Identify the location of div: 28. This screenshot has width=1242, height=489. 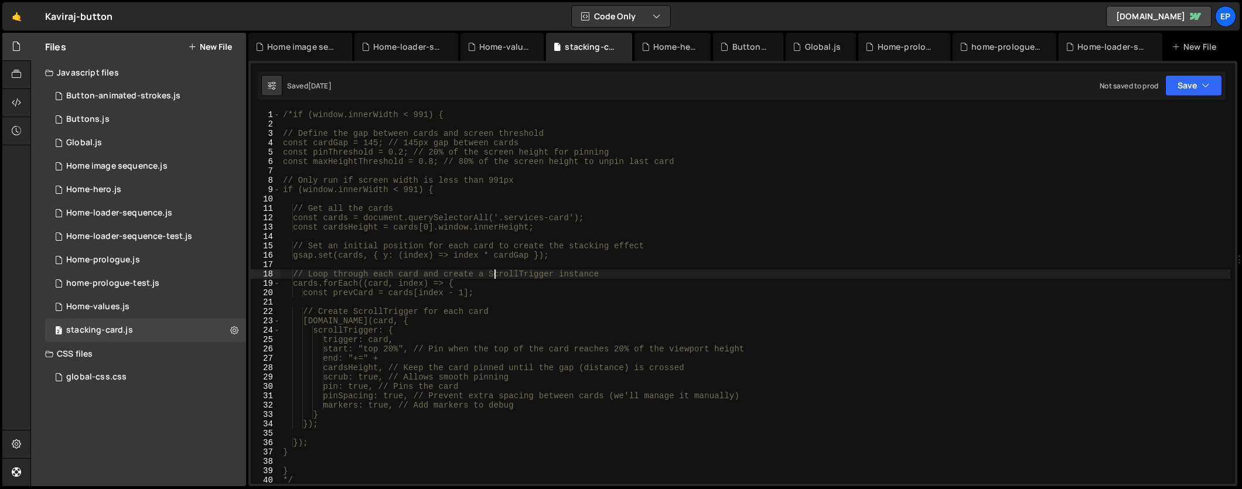
(265, 368).